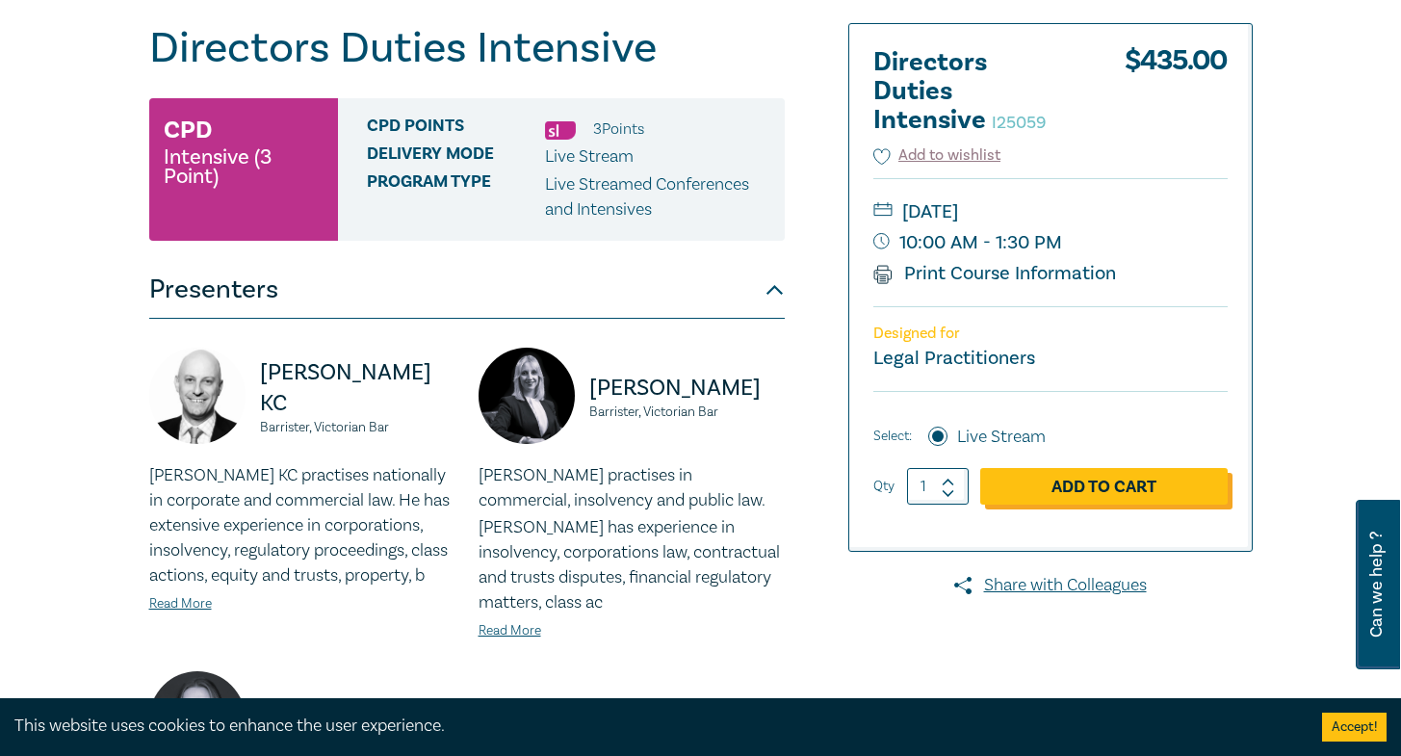 The image size is (1401, 756). What do you see at coordinates (995, 274) in the screenshot?
I see `a: Print Course Information` at bounding box center [995, 274].